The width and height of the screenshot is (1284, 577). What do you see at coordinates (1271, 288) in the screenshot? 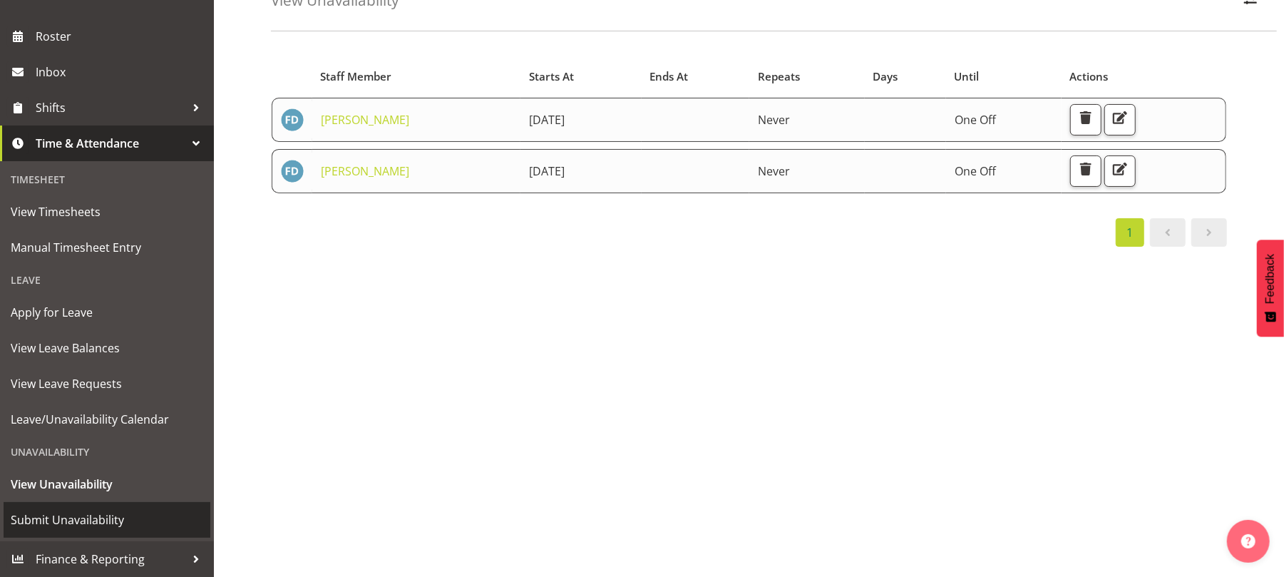
I see `button: Feedback - Show survey` at bounding box center [1271, 288].